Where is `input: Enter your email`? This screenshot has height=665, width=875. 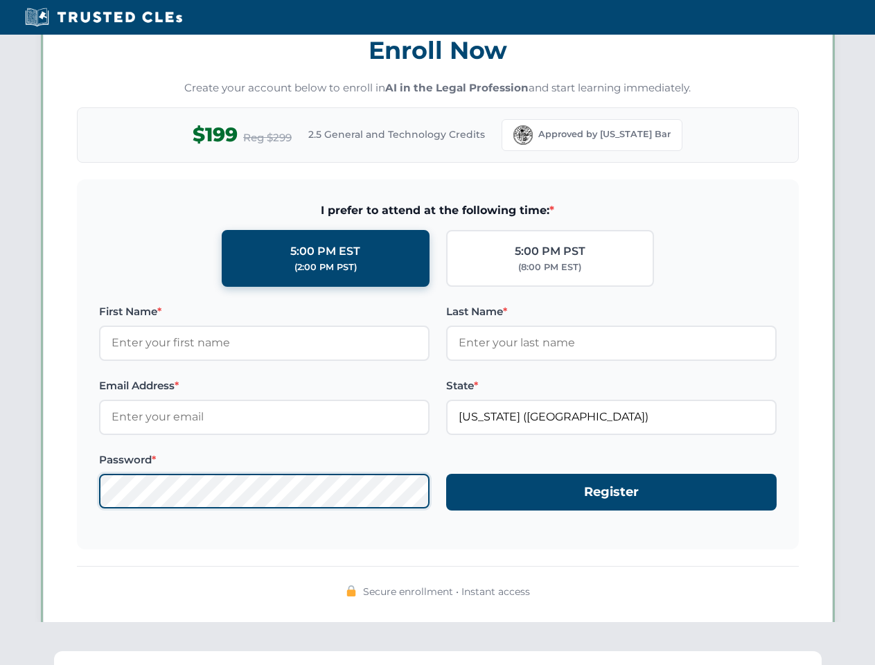
input: Enter your email is located at coordinates (264, 417).